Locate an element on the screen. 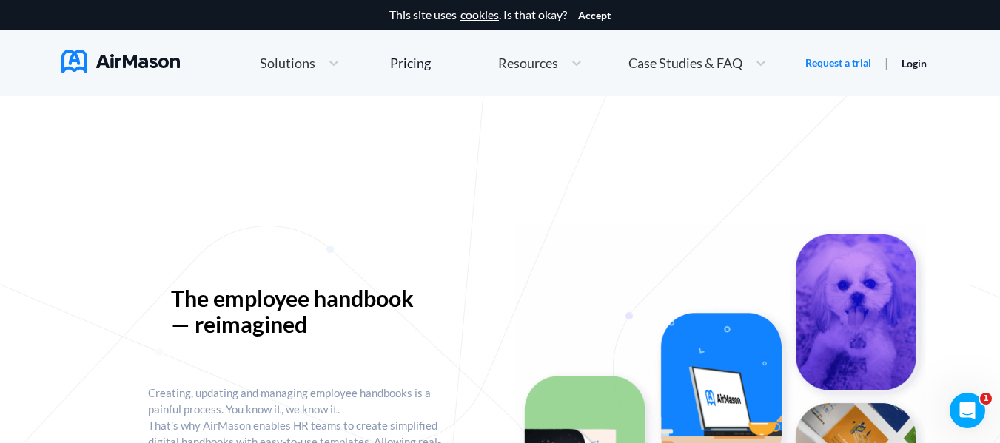  span: Solutions is located at coordinates (287, 63).